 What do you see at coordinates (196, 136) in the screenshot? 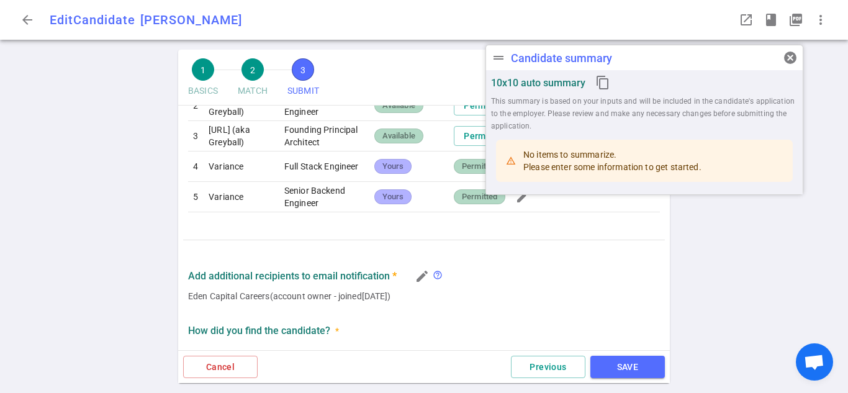
I see `td: 3` at bounding box center [196, 136].